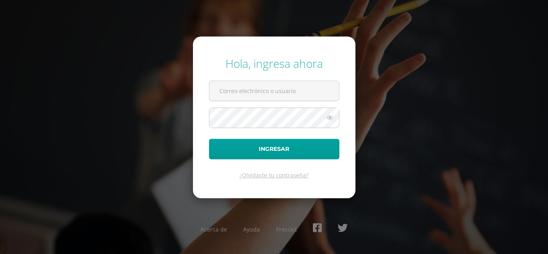 This screenshot has height=254, width=548. Describe the element at coordinates (286, 229) in the screenshot. I see `a: Presskit` at that location.